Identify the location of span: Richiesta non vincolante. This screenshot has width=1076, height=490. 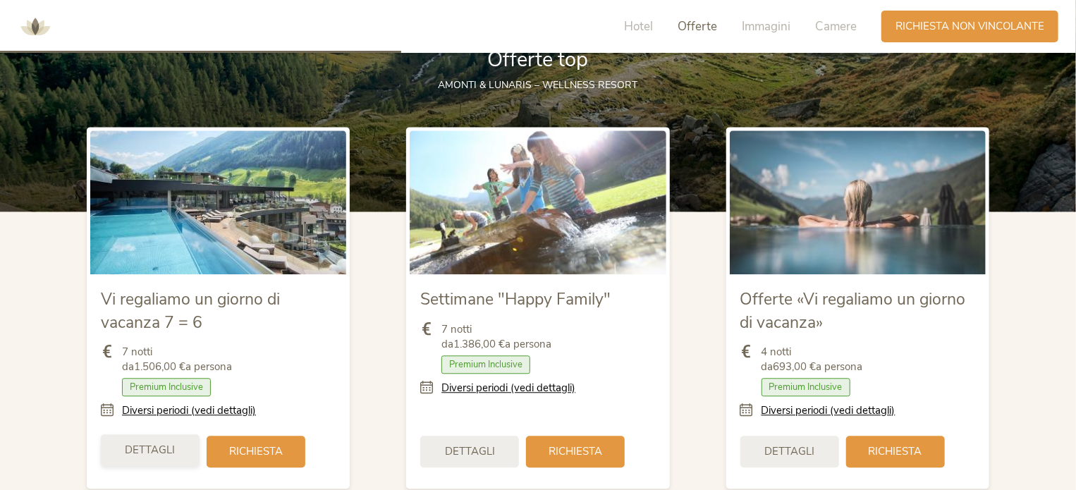
(969, 26).